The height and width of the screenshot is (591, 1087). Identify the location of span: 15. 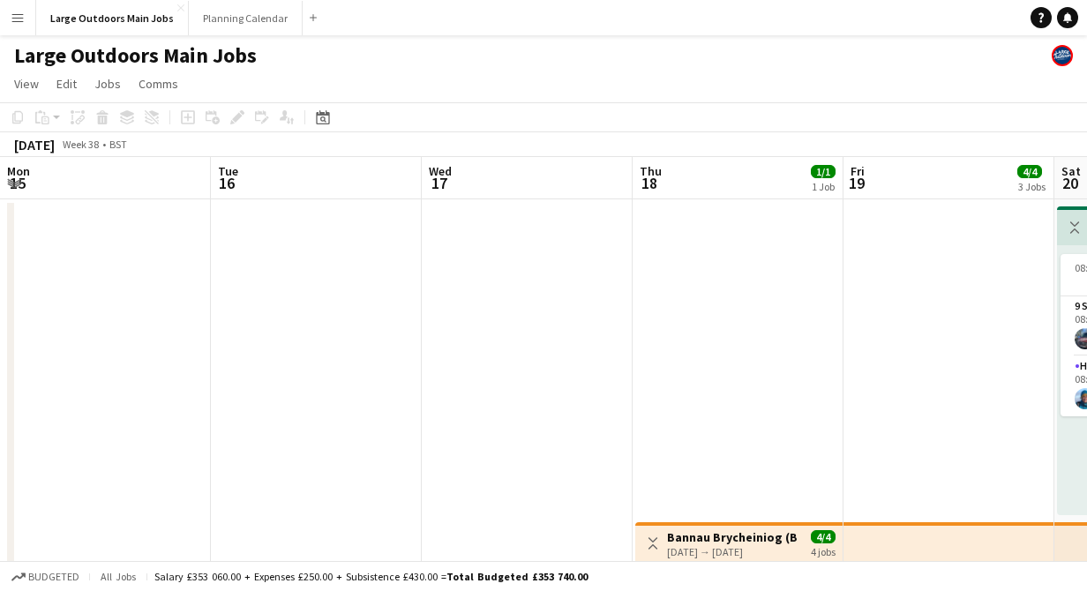
(17, 183).